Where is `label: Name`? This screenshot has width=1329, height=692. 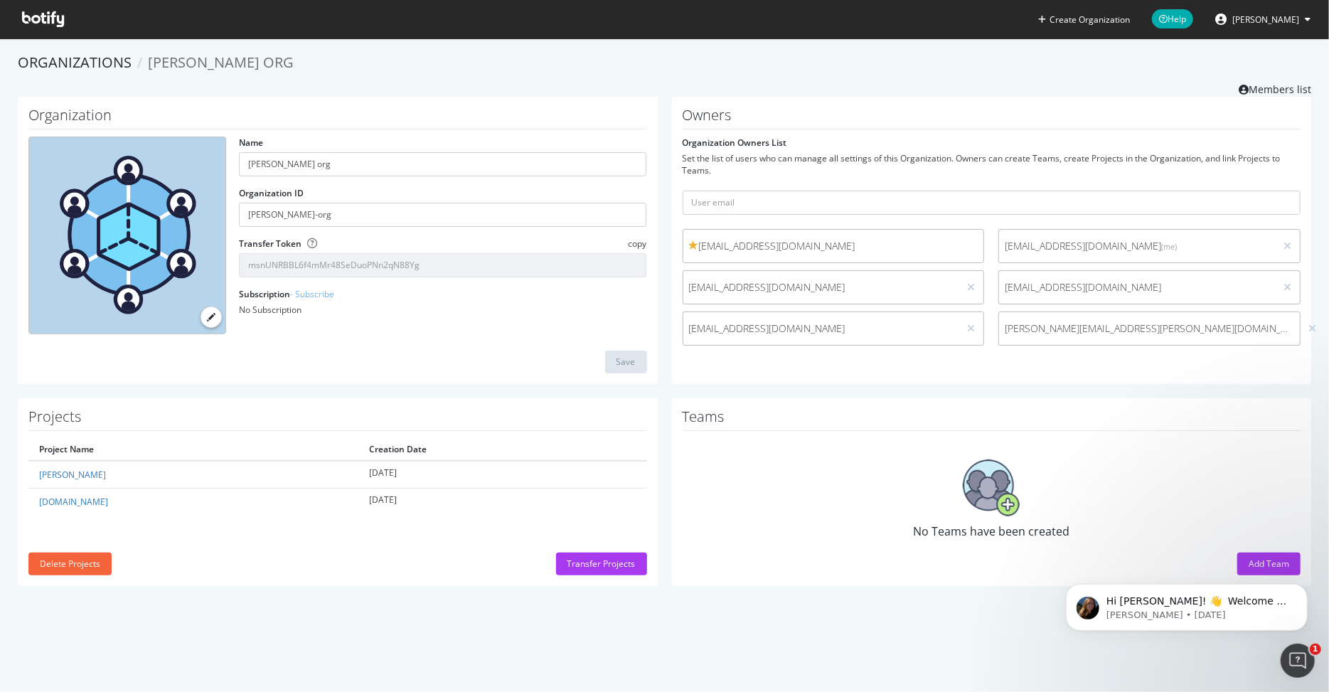
label: Name is located at coordinates (251, 142).